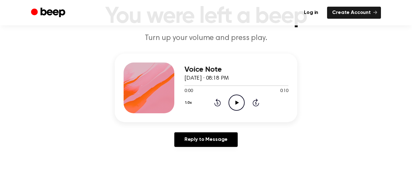 This screenshot has height=178, width=412. What do you see at coordinates (189, 103) in the screenshot?
I see `button: 1.0x` at bounding box center [189, 103].